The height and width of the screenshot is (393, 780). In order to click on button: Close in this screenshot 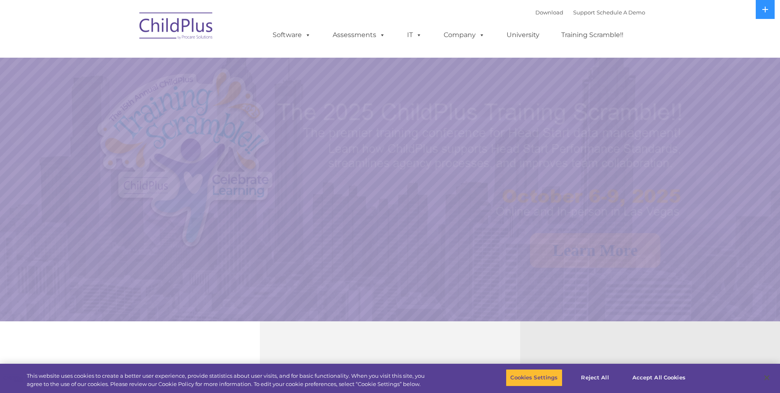, I will do `click(767, 377)`.